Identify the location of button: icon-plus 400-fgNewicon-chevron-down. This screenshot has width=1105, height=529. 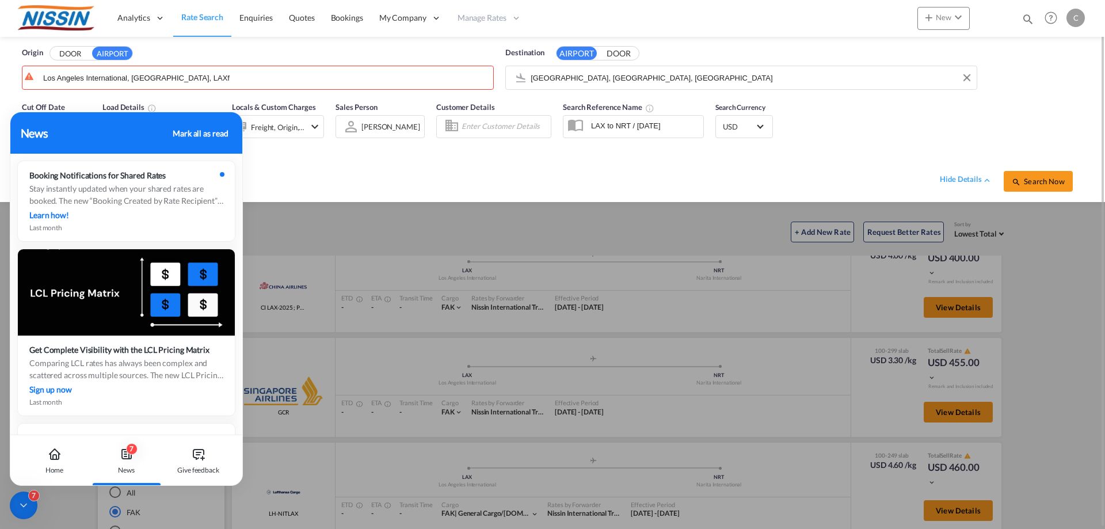
(943, 18).